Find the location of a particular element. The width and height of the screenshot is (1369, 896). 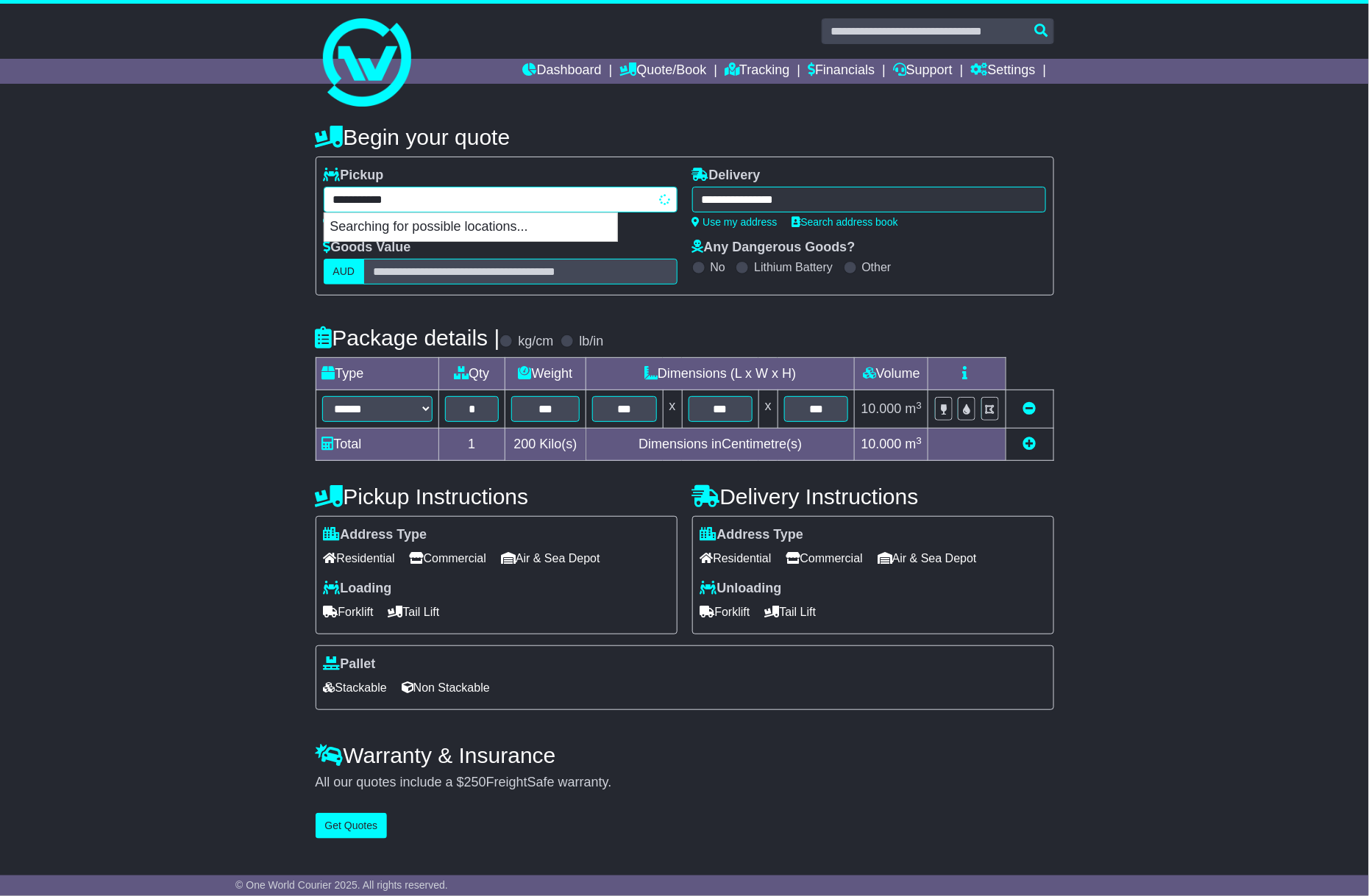

a: Quote/Book is located at coordinates (663, 71).